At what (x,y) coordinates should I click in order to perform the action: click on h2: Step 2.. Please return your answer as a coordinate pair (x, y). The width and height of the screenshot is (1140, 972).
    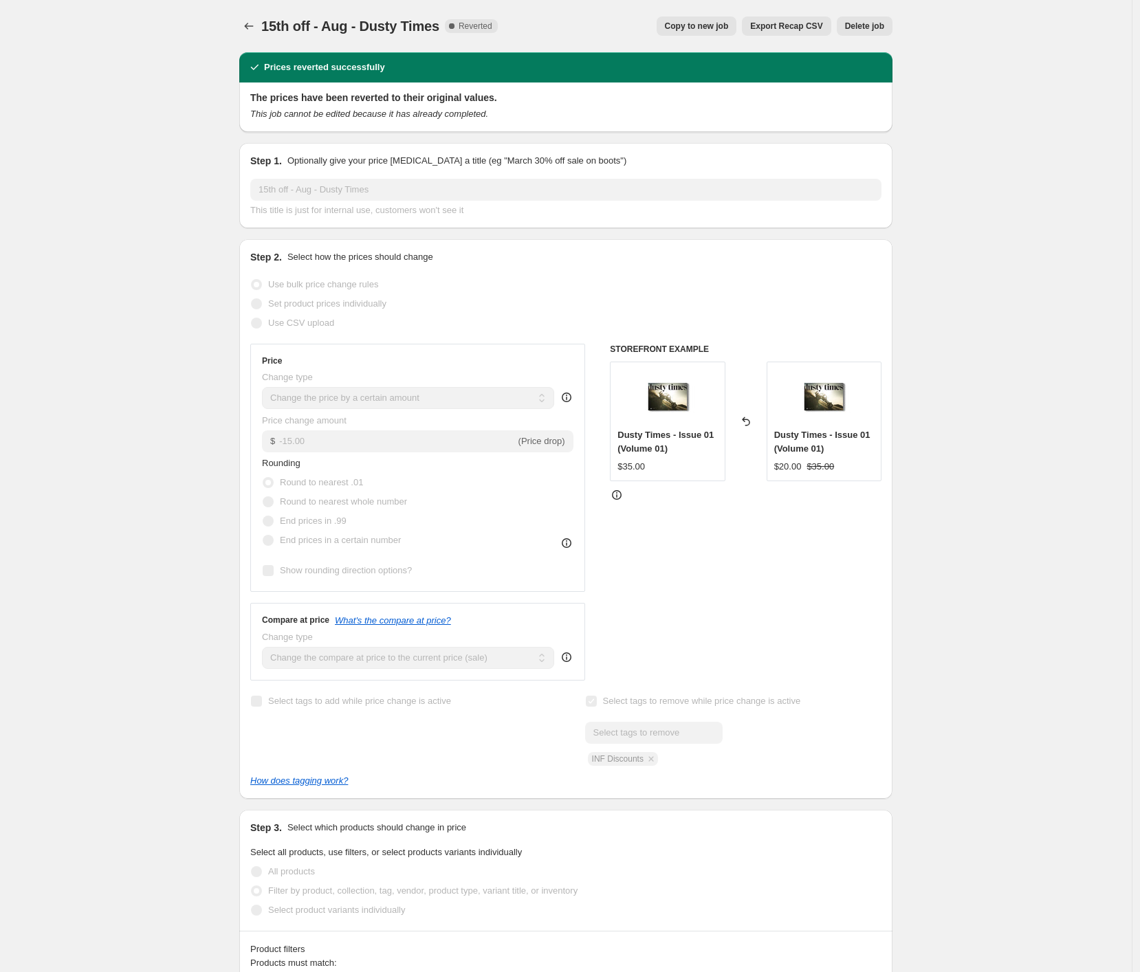
    Looking at the image, I should click on (266, 257).